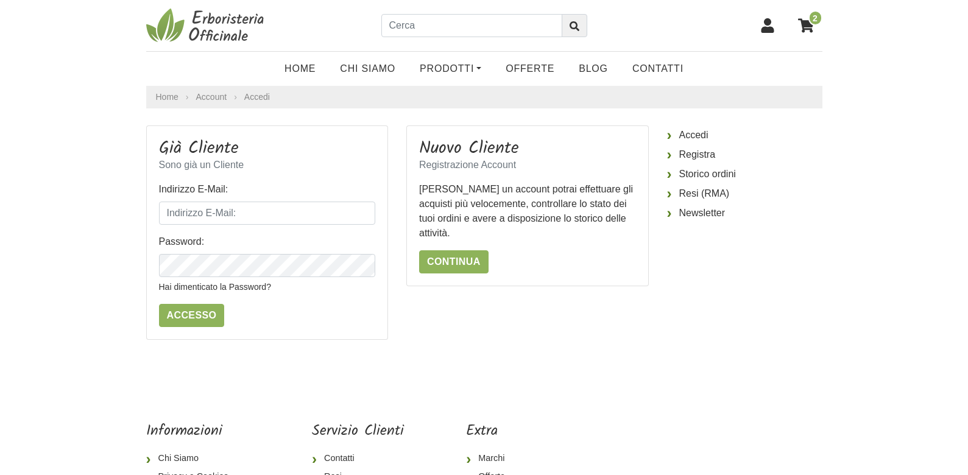  Describe the element at coordinates (182, 242) in the screenshot. I see `label: Password:` at that location.